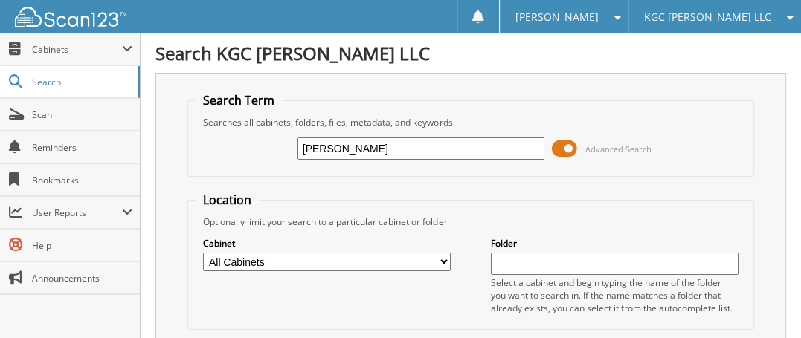 The width and height of the screenshot is (801, 338). I want to click on span: Help, so click(82, 246).